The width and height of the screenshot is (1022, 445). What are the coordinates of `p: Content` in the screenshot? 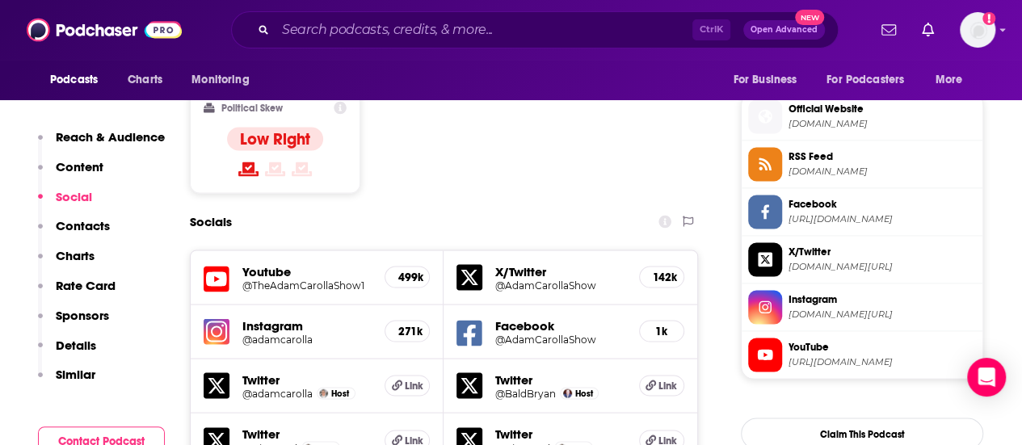 It's located at (79, 166).